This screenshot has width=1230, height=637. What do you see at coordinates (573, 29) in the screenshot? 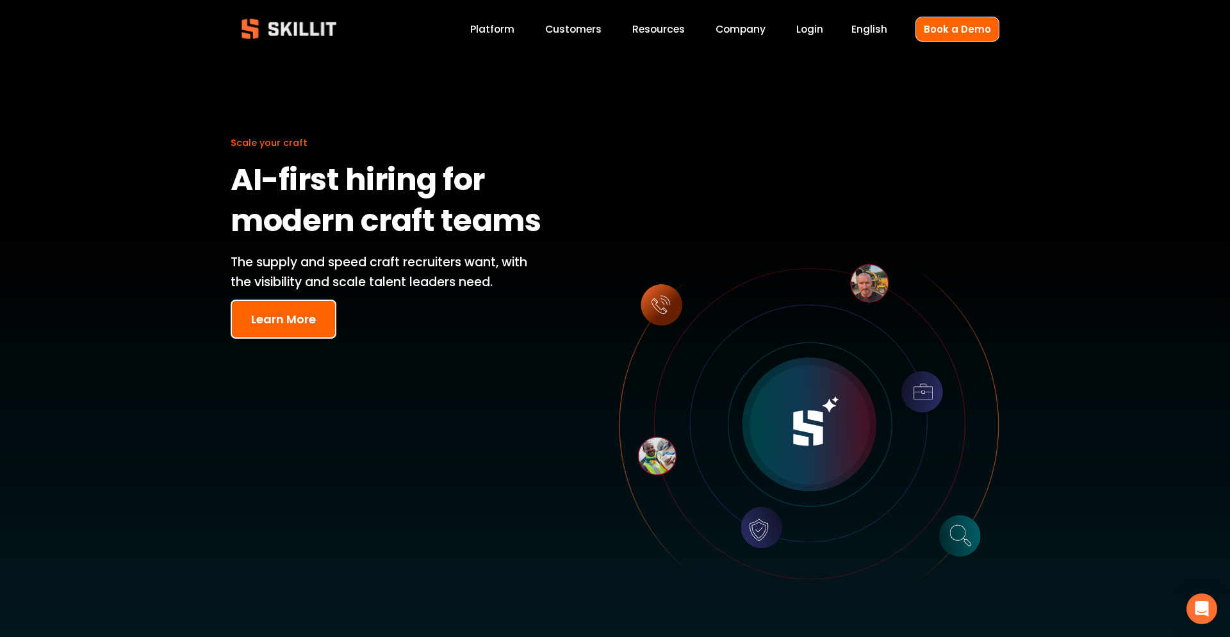
I see `a: Customers` at bounding box center [573, 29].